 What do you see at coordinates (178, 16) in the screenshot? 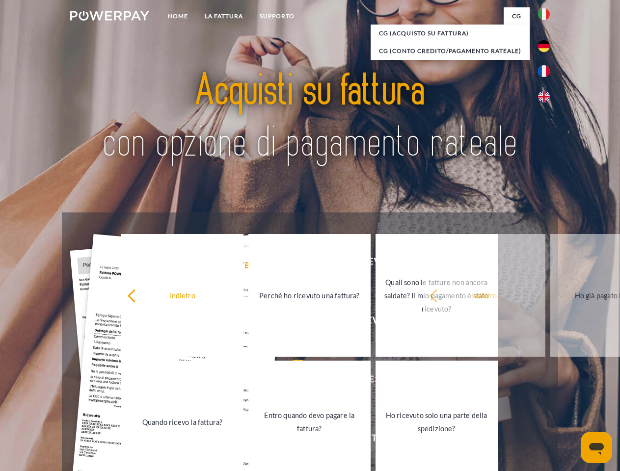
I see `a: Home` at bounding box center [178, 16].